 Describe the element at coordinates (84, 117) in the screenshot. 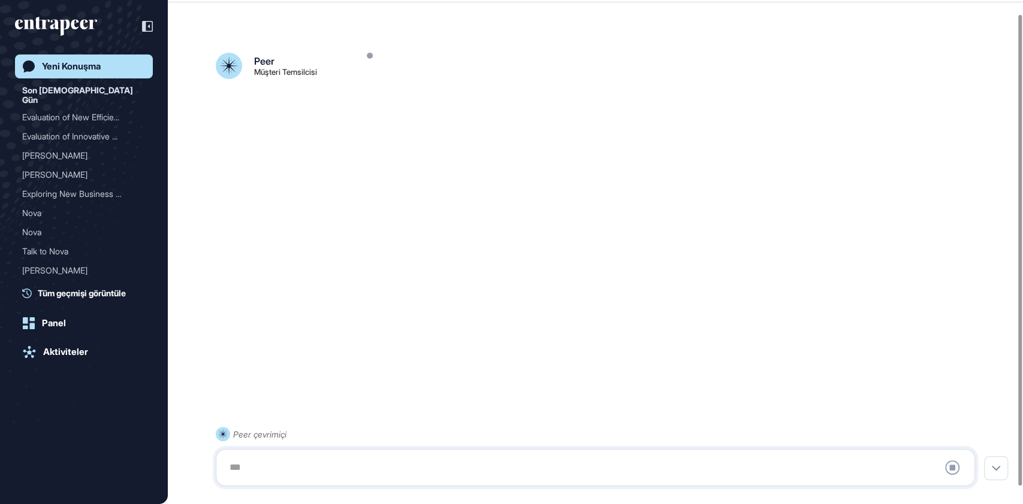

I see `div: Evaluation of New Efficiency and Digitalization Best Practices in the Contact Center Sector Over ...` at that location.